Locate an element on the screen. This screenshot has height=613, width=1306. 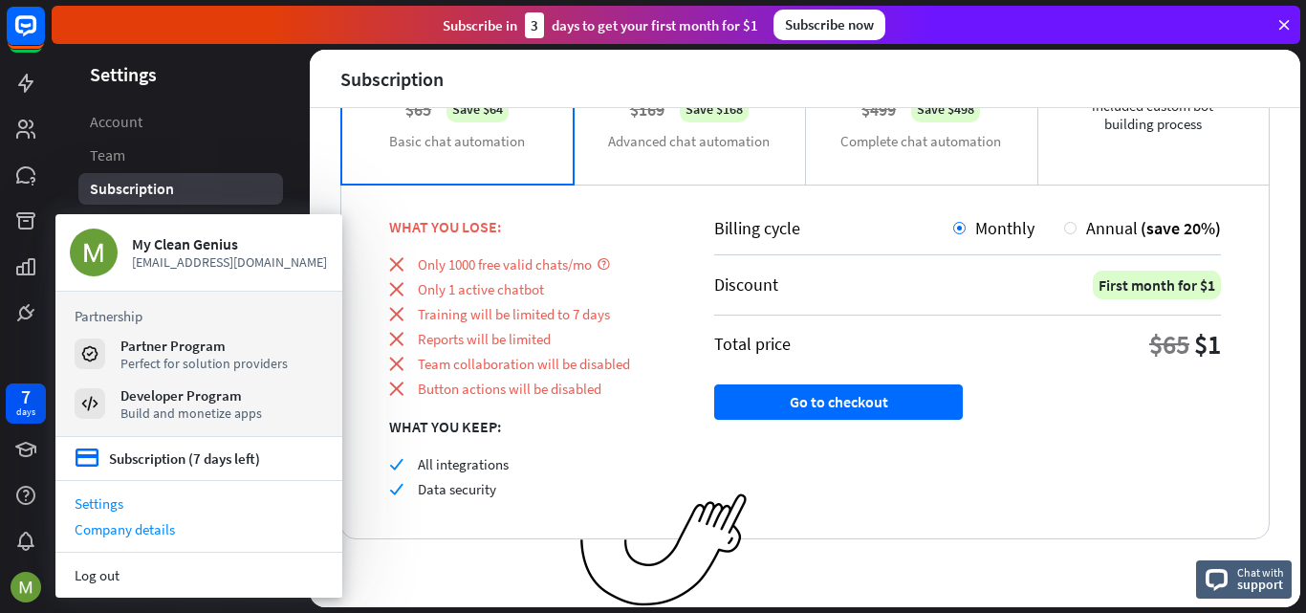
span: Account is located at coordinates (116, 121).